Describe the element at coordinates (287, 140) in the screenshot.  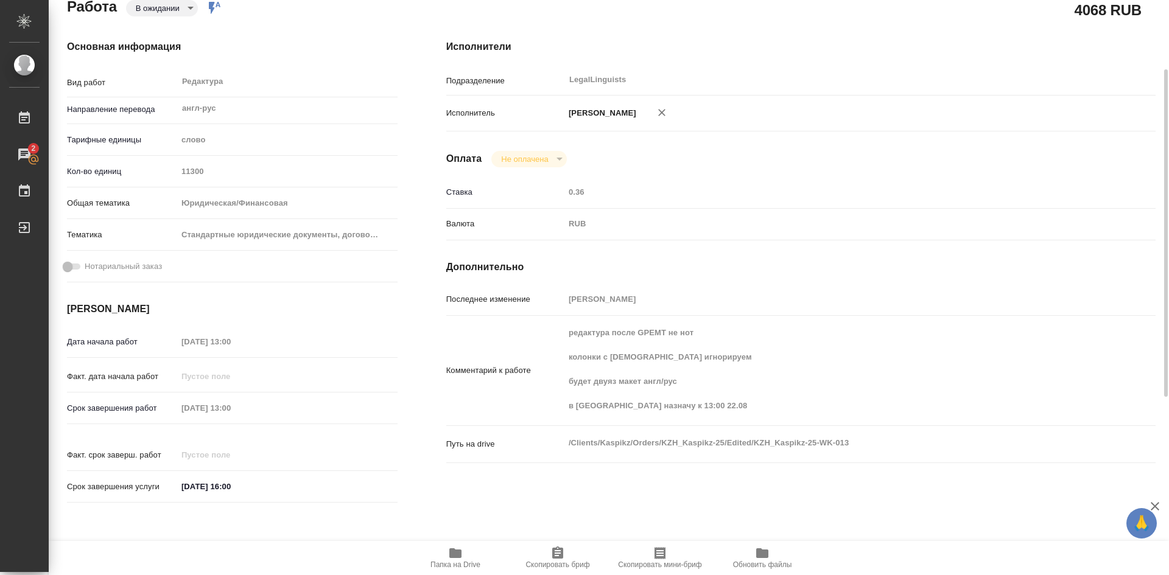
I see `div: слово` at that location.